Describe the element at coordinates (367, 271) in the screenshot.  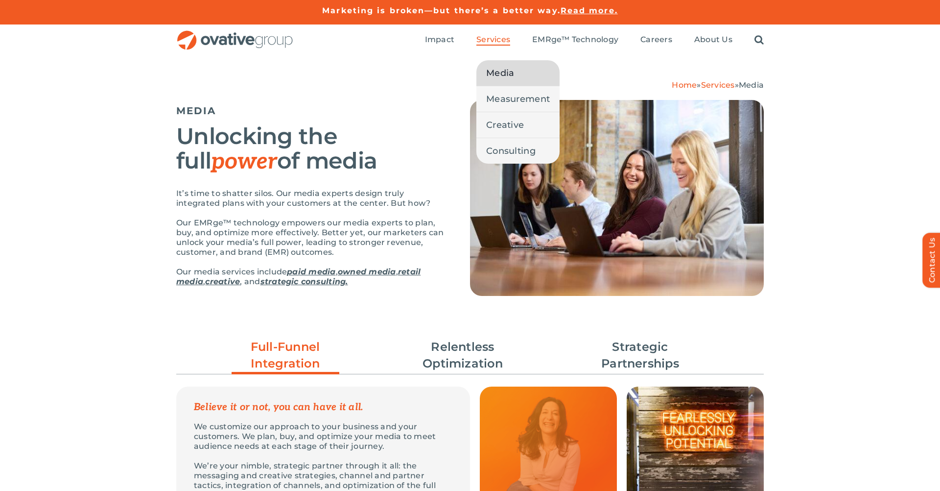
I see `a: owned media` at that location.